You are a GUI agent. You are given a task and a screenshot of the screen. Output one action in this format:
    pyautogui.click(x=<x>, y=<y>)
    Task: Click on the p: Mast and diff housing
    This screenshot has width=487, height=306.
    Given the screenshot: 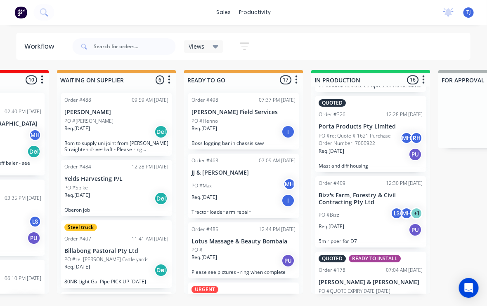 What is the action you would take?
    pyautogui.click(x=371, y=166)
    